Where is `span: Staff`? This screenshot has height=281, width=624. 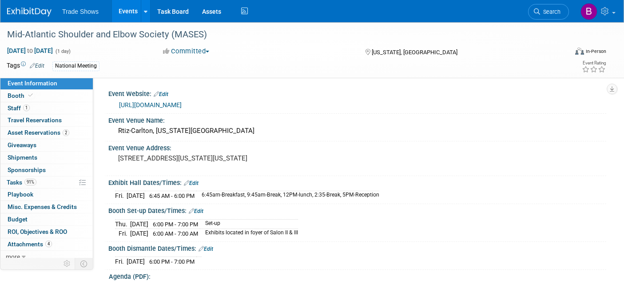 span: Staff is located at coordinates (19, 108).